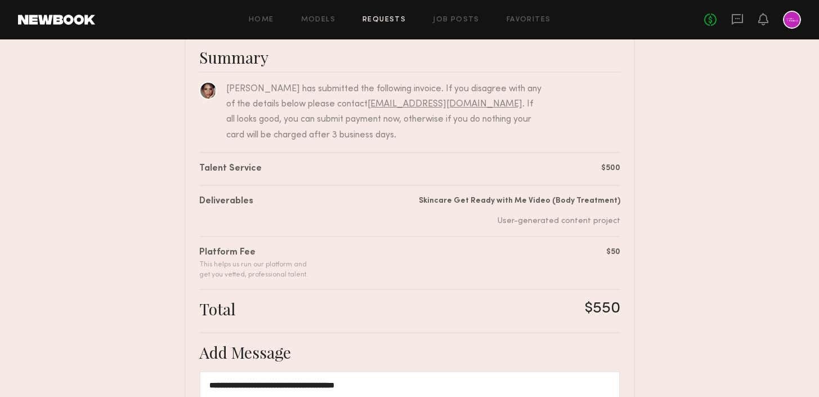 The image size is (819, 397). What do you see at coordinates (529, 20) in the screenshot?
I see `a: Favorites` at bounding box center [529, 20].